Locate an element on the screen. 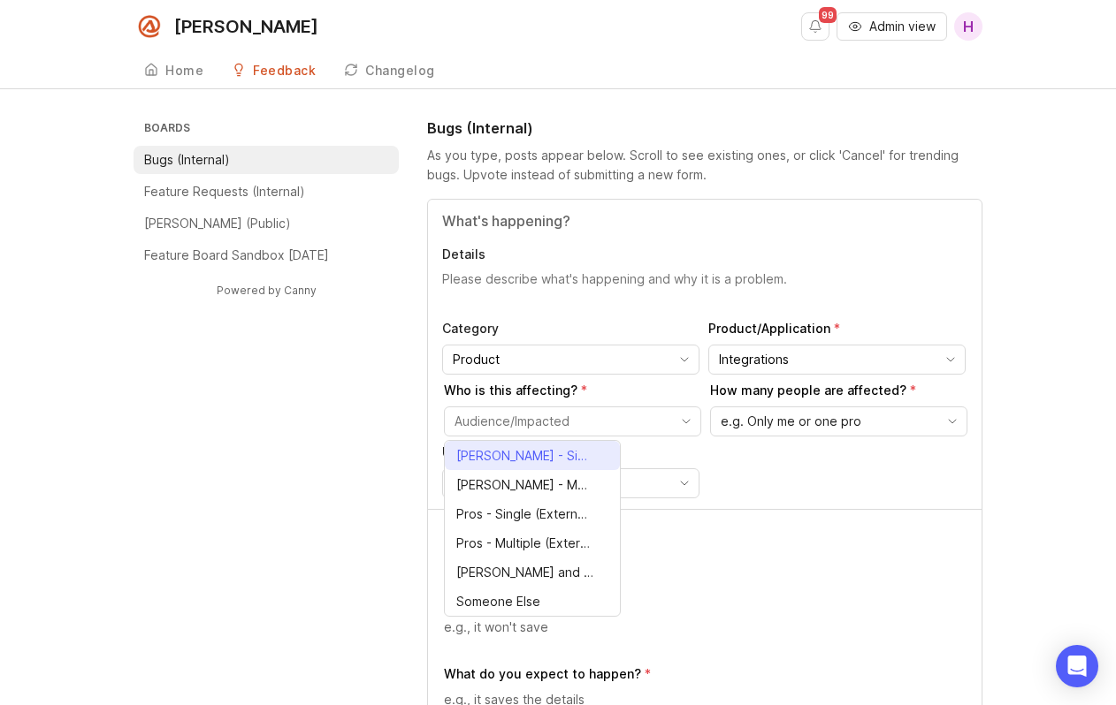  span: Someone Else is located at coordinates (498, 602).